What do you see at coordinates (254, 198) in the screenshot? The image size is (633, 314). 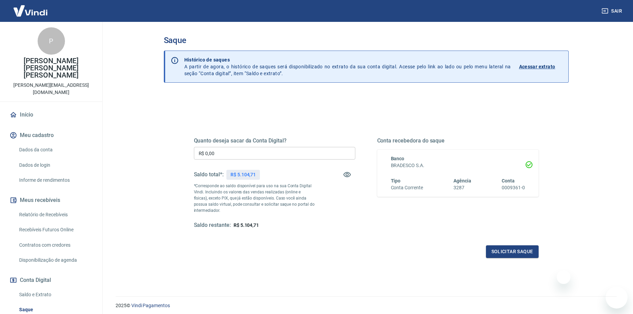 I see `p: *Corresponde ao saldo disponível para uso na sua Conta Digital Vindi. Incluindo os valores das ve...` at bounding box center [254, 198].